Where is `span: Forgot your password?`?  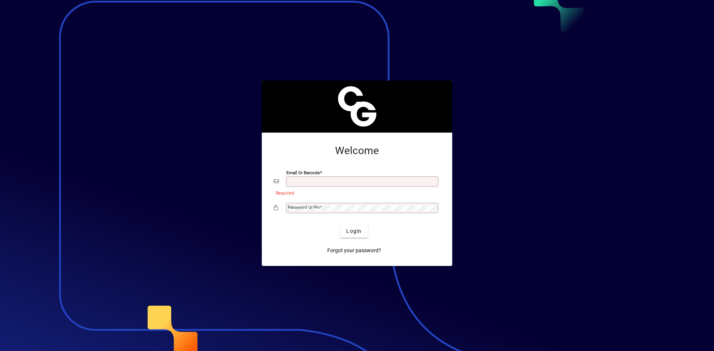
span: Forgot your password? is located at coordinates (354, 251).